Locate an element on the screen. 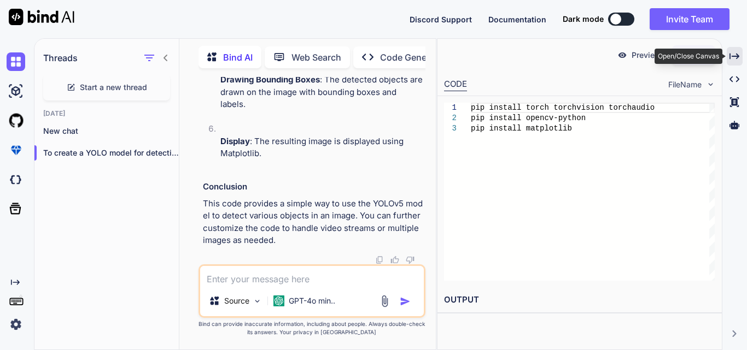 This screenshot has width=747, height=350. img: copy is located at coordinates (379, 260).